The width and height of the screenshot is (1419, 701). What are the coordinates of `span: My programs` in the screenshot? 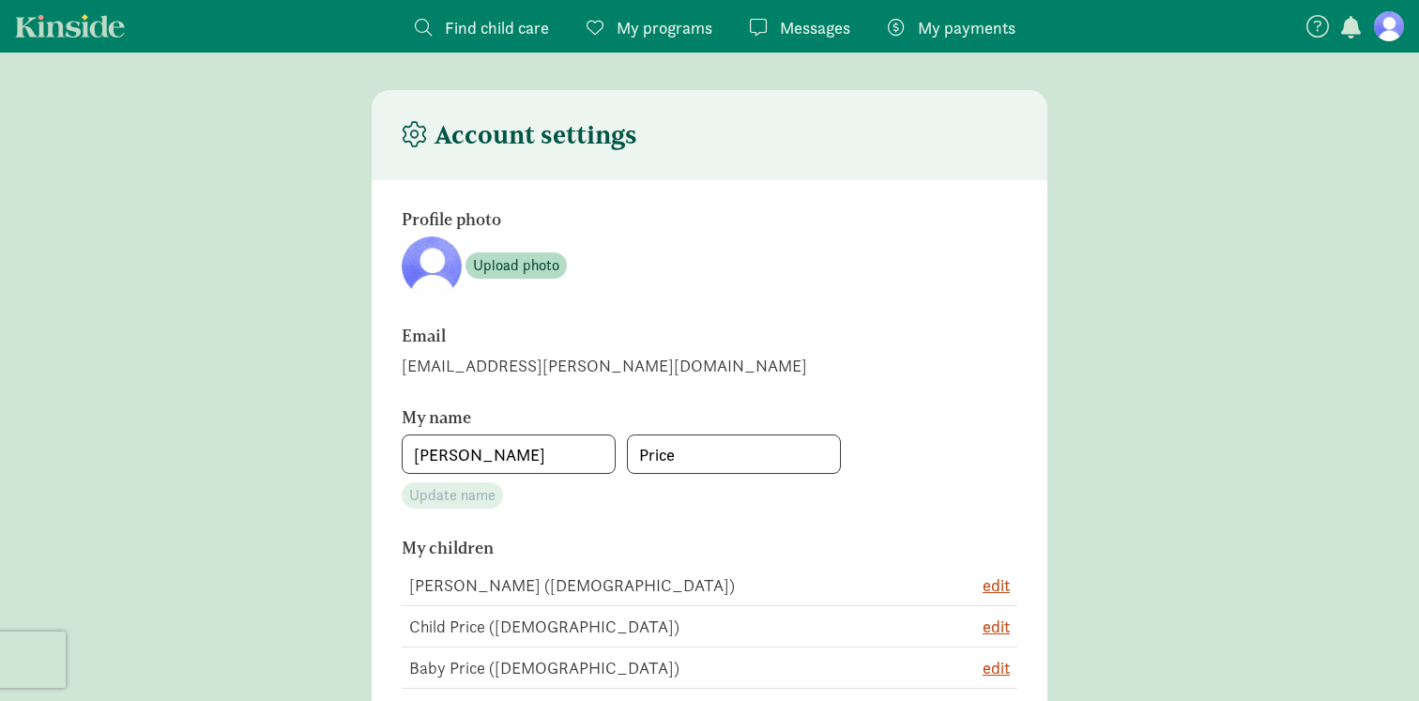 It's located at (664, 27).